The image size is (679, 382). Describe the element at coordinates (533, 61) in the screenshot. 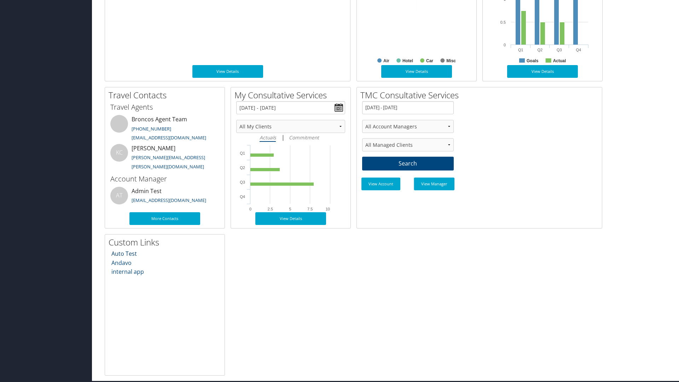

I see `text: Goals` at that location.